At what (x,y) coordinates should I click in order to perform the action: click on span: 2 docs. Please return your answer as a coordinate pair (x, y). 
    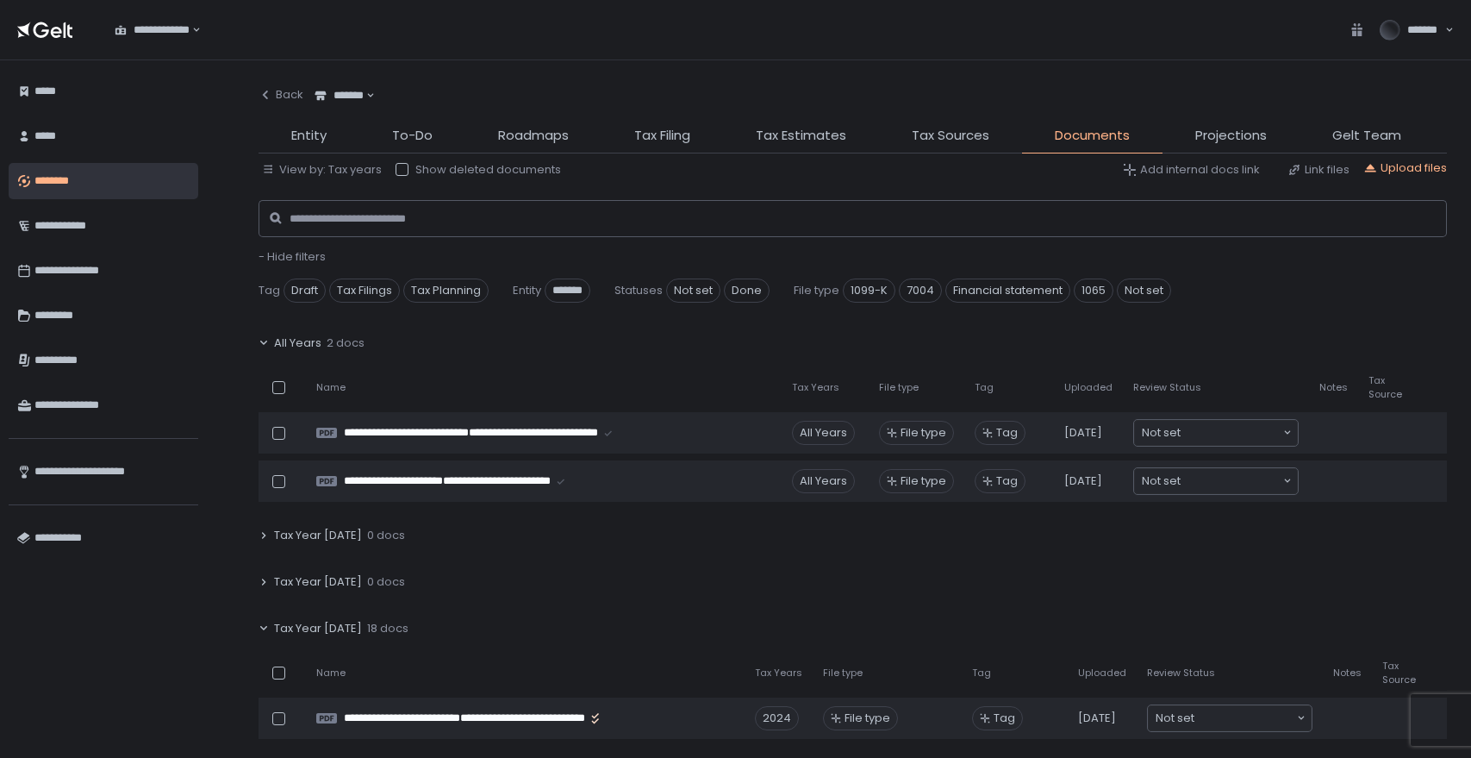
    Looking at the image, I should click on (346, 343).